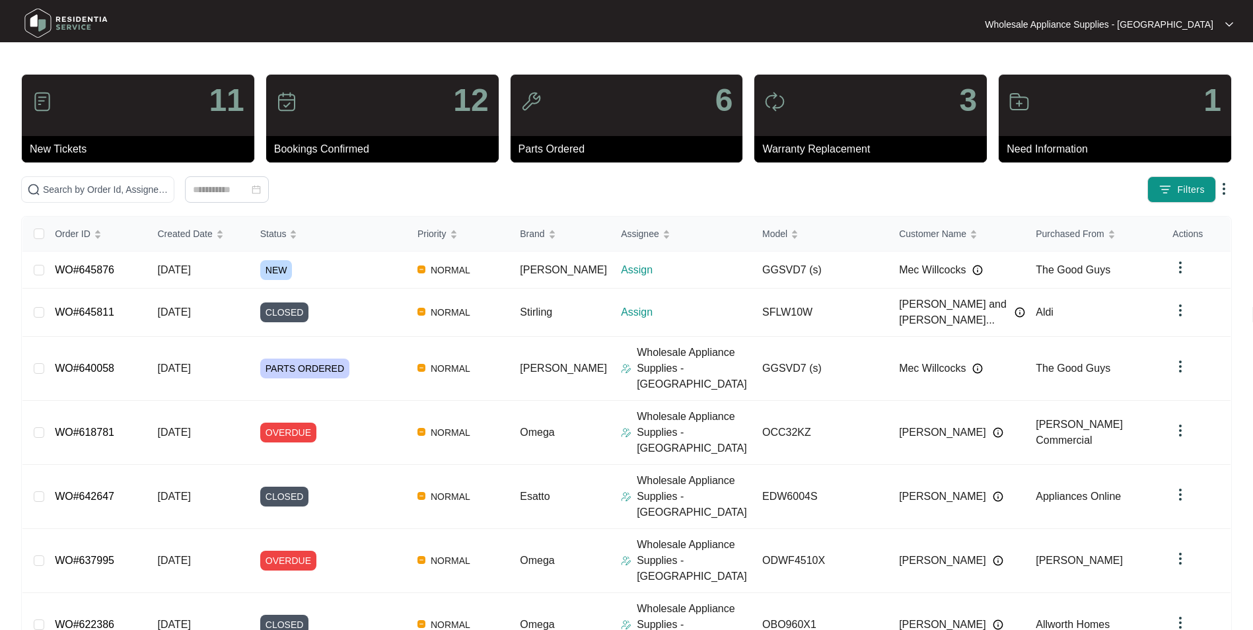 The height and width of the screenshot is (630, 1253). Describe the element at coordinates (686, 312) in the screenshot. I see `p: Assign` at that location.